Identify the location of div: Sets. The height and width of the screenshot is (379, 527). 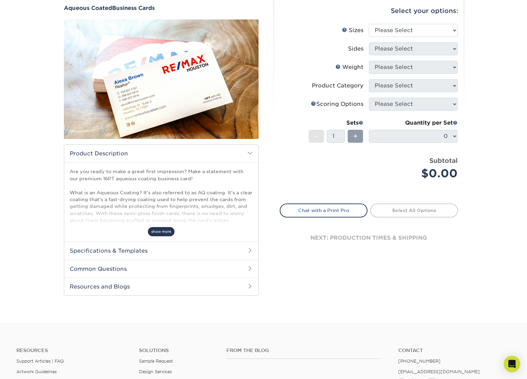
(336, 123).